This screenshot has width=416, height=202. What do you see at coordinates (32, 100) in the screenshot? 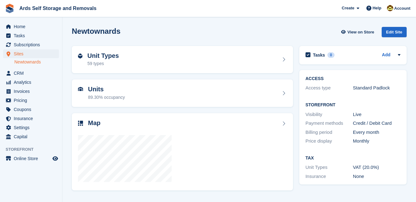
I see `span: Pricing` at bounding box center [32, 100].